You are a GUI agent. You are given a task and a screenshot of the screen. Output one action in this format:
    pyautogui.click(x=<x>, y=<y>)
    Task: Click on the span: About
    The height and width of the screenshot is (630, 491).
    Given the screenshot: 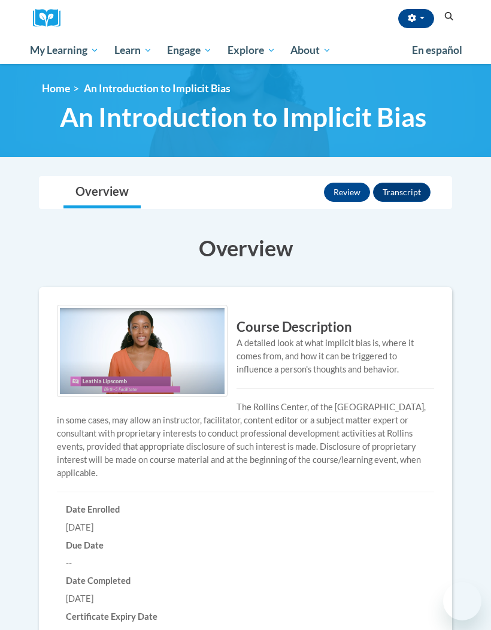 What is the action you would take?
    pyautogui.click(x=311, y=50)
    